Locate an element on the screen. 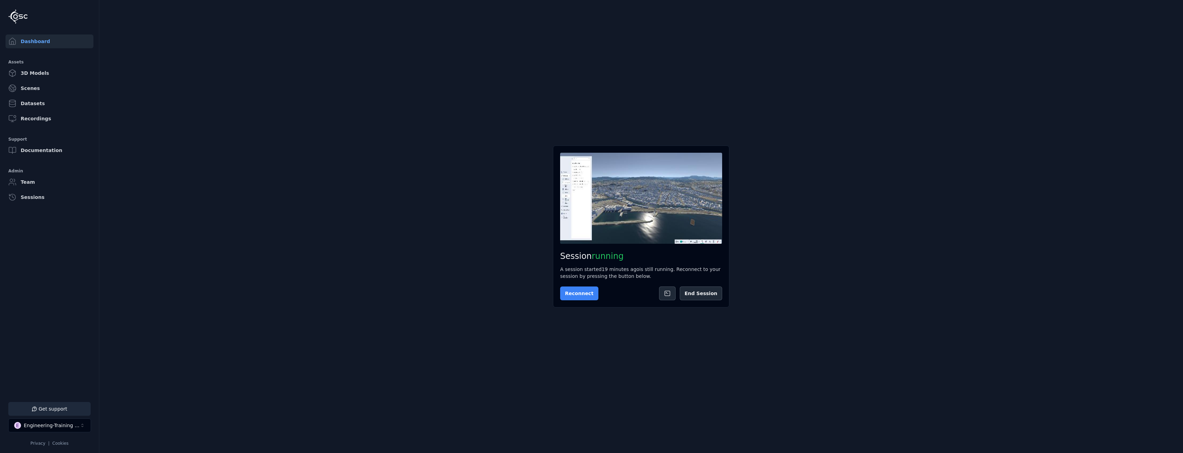 The height and width of the screenshot is (453, 1183). a: Scenes is located at coordinates (49, 88).